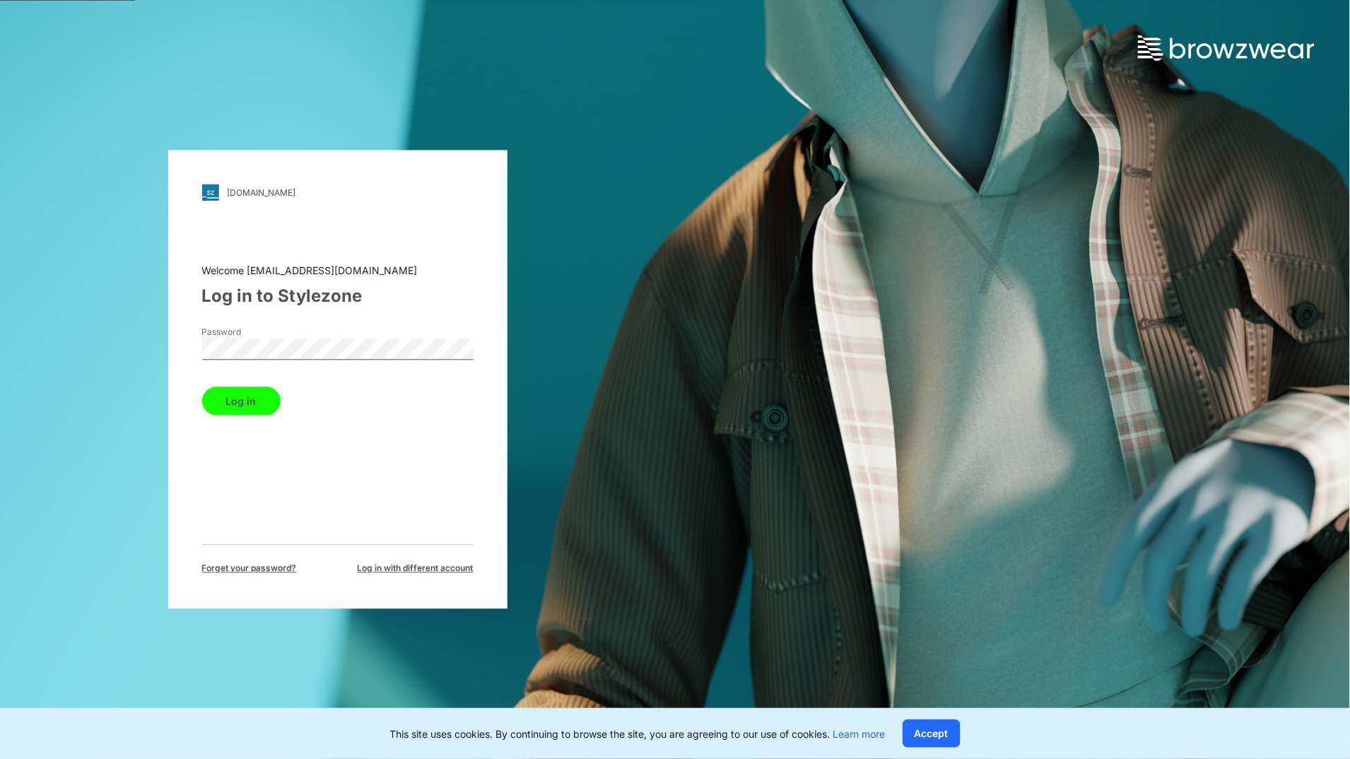 The image size is (1350, 759). I want to click on span: Forget your password?, so click(249, 569).